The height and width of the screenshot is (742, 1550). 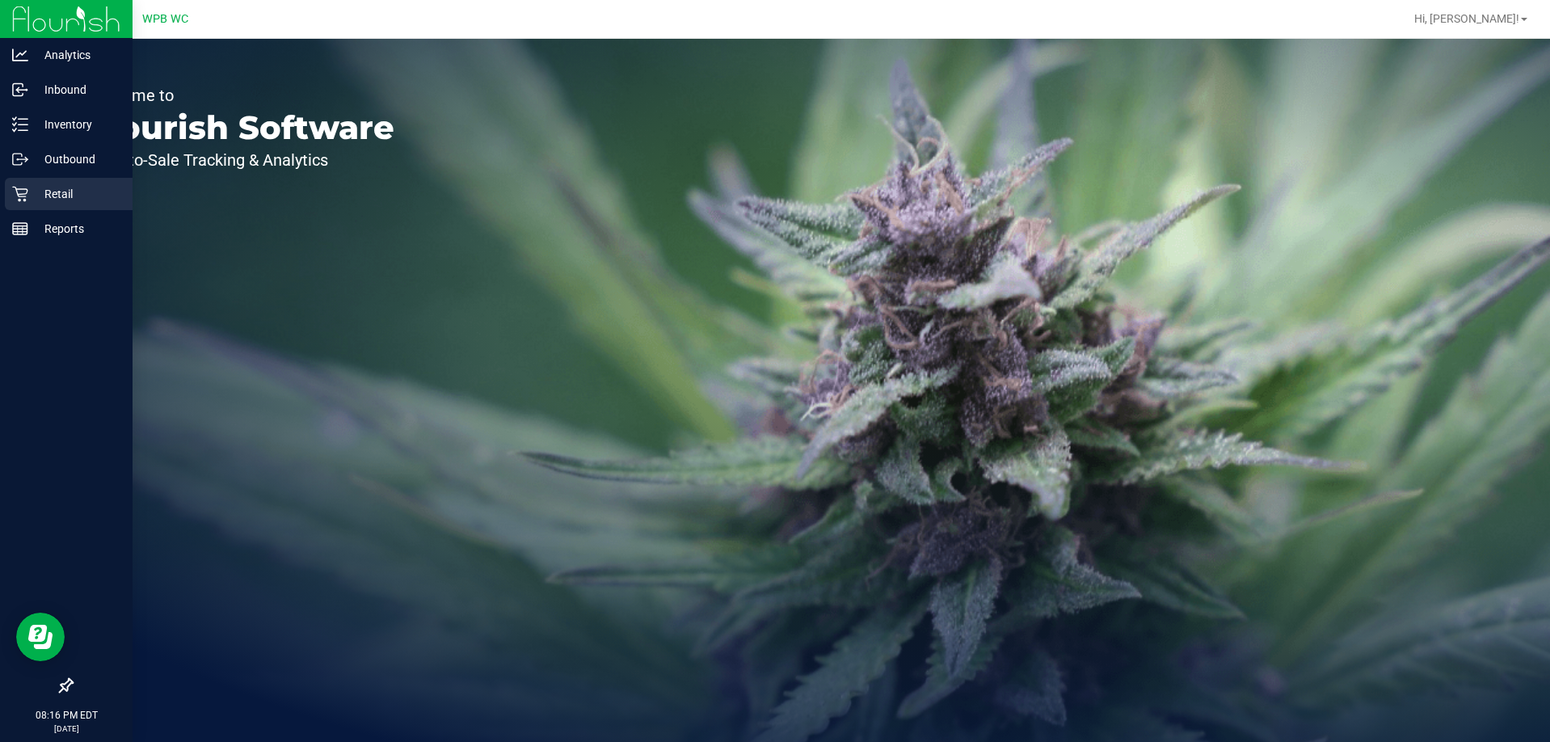 What do you see at coordinates (20, 159) in the screenshot?
I see `inline-svg: Outbound` at bounding box center [20, 159].